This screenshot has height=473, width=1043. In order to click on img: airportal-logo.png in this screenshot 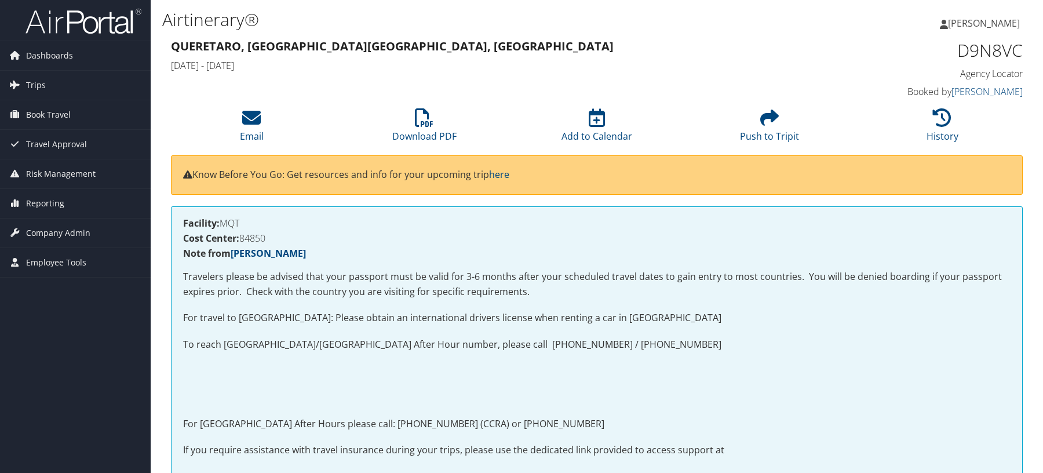, I will do `click(83, 21)`.